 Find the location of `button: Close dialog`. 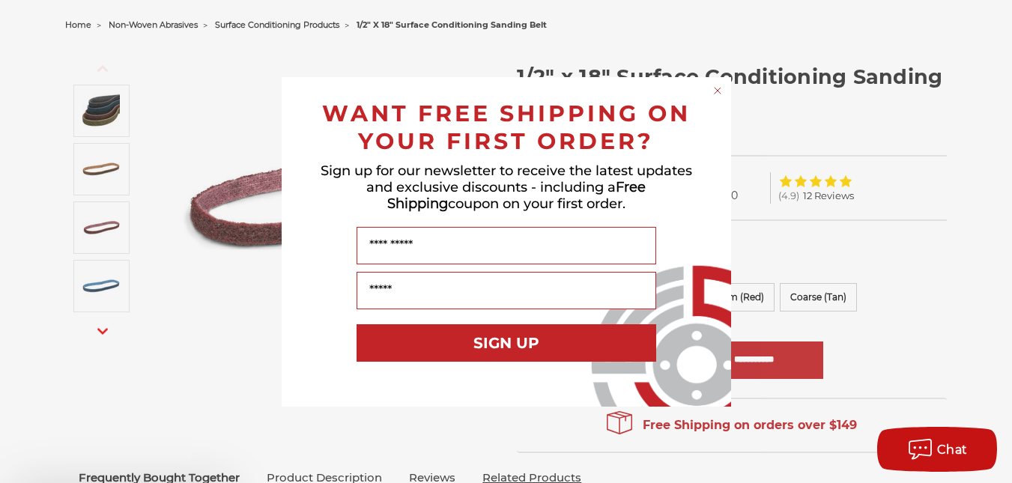

button: Close dialog is located at coordinates (717, 91).